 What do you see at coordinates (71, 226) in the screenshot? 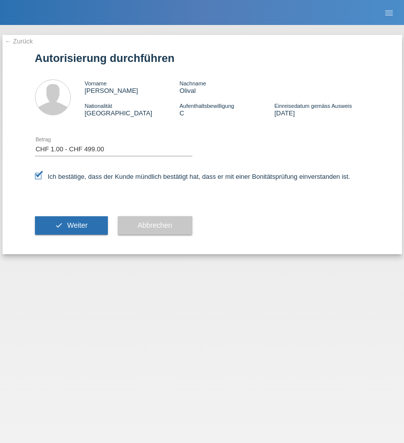
I see `button: check Weiter` at bounding box center [71, 226].